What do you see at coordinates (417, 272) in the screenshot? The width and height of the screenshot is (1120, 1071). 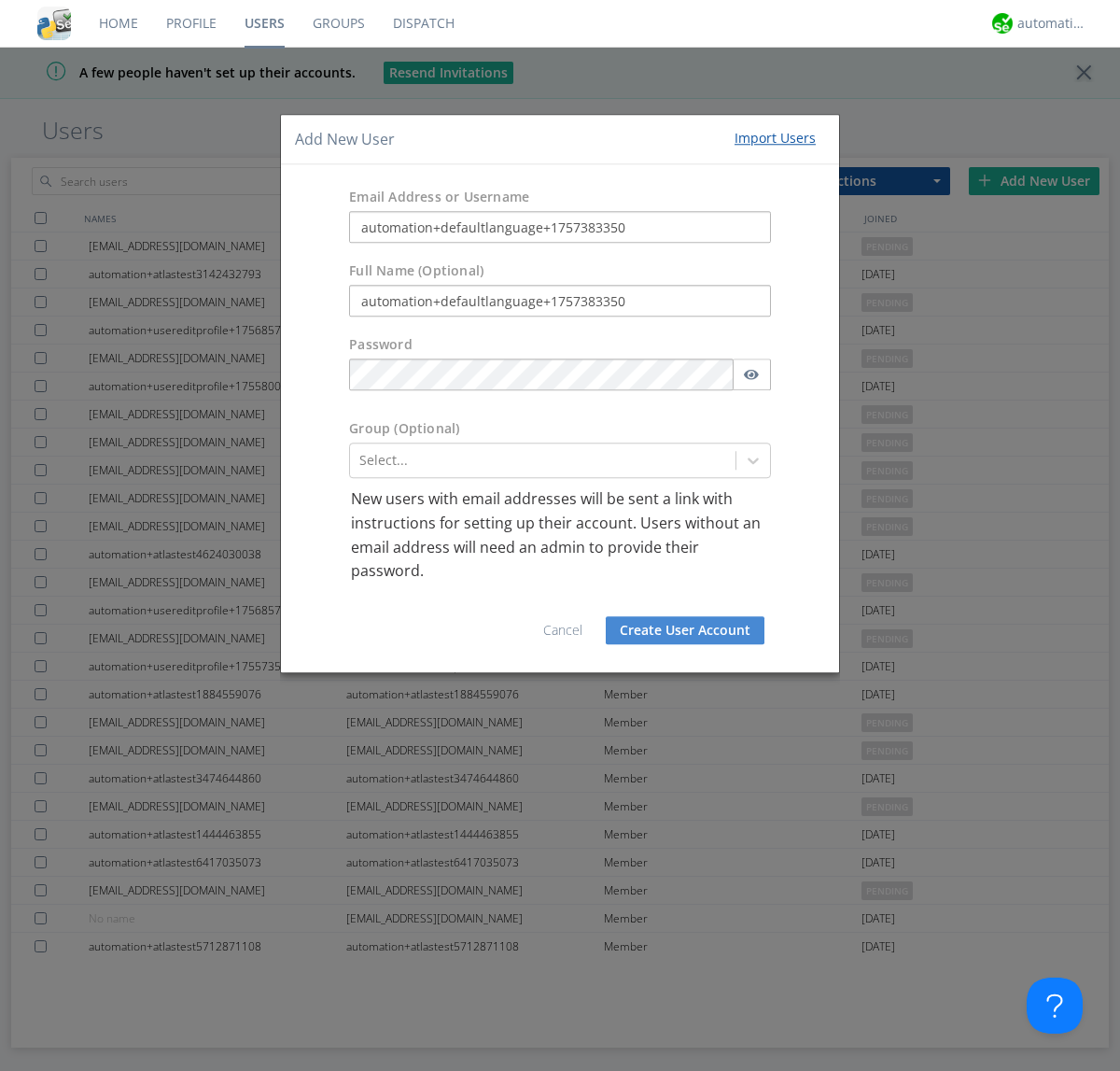 I see `label: Full Name (Optional)` at bounding box center [417, 272].